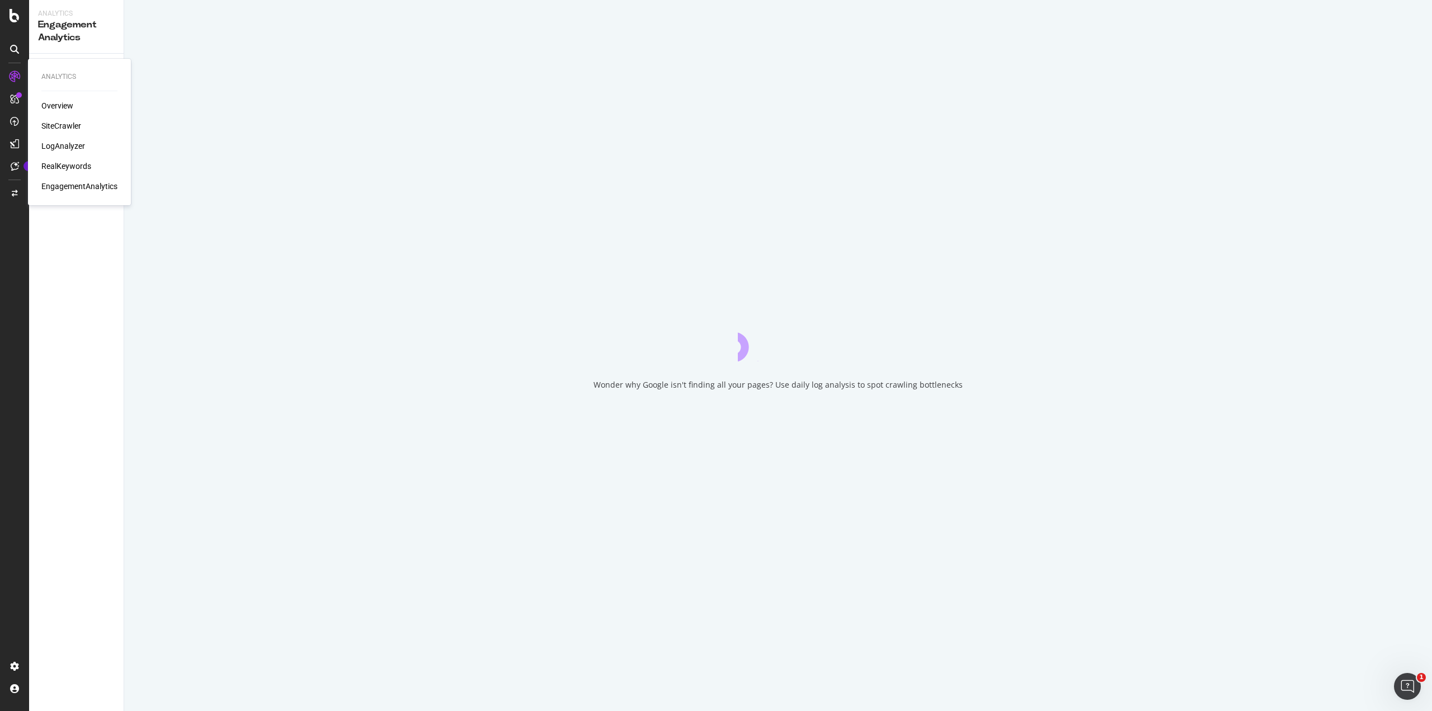 The width and height of the screenshot is (1432, 711). What do you see at coordinates (66, 166) in the screenshot?
I see `a: RealKeywords` at bounding box center [66, 166].